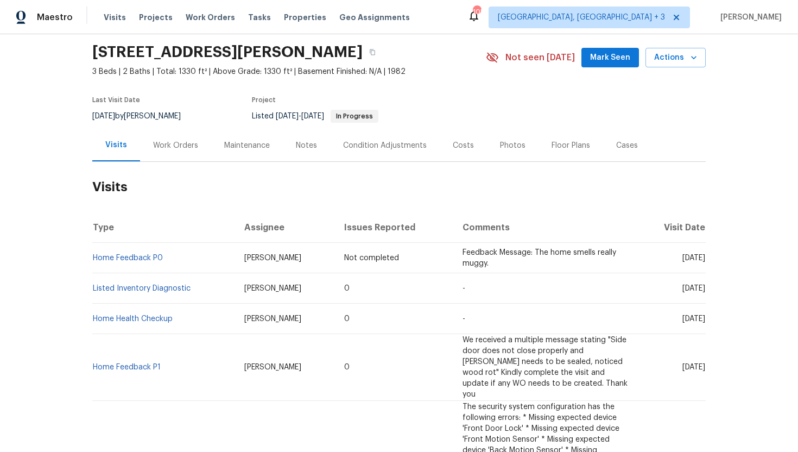 This screenshot has height=452, width=798. Describe the element at coordinates (627, 146) in the screenshot. I see `div: Cases` at that location.